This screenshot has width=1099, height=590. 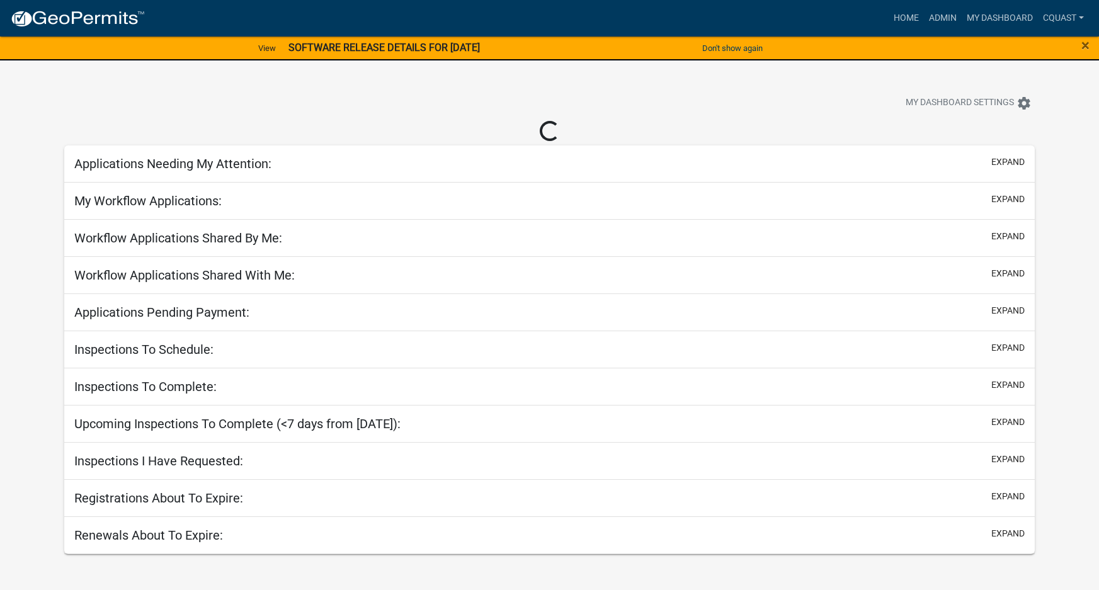 What do you see at coordinates (907, 18) in the screenshot?
I see `a: Home` at bounding box center [907, 18].